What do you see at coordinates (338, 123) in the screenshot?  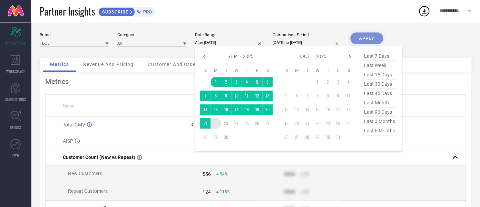 I see `td: Fri Oct 24 2025` at bounding box center [338, 123].